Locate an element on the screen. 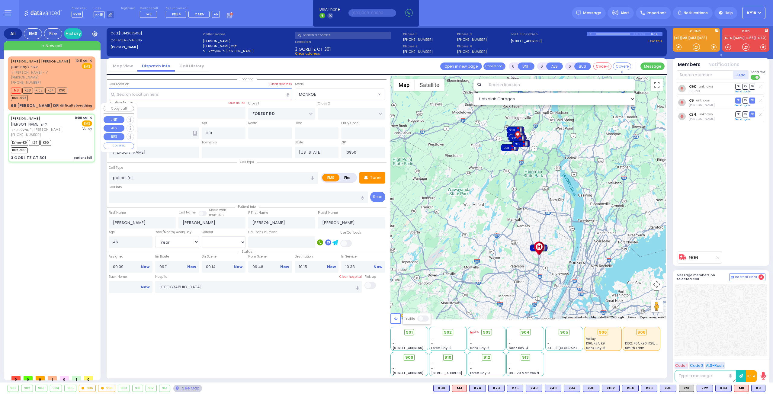 Image resolution: width=773 pixels, height=394 pixels. span: 90 Unit is located at coordinates (694, 91).